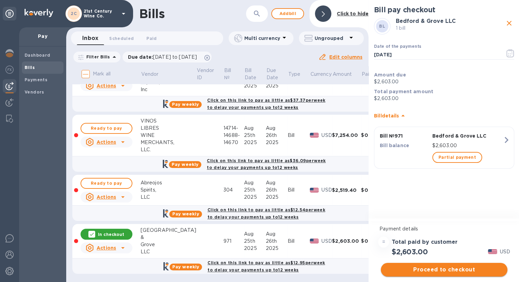  Describe the element at coordinates (386, 116) in the screenshot. I see `b: Bill details` at that location.